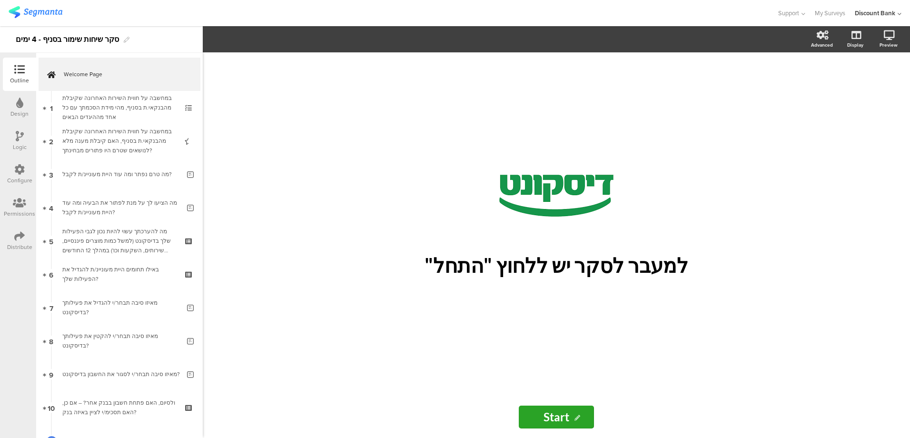 This screenshot has height=438, width=910. What do you see at coordinates (119, 108) in the screenshot?
I see `div: במחשבה על חווית השירות האחרונה שקיבלת מהבנקאי.ת בסניף, מהי מידת הסכמתך עם כל אחד מההיגדים הבאים` at bounding box center [119, 108].